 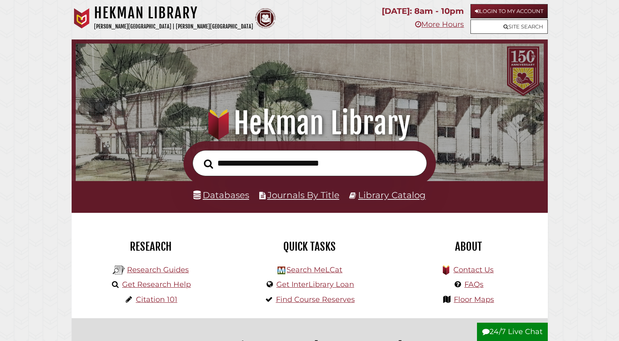 I want to click on a: Login to My Account, so click(x=509, y=11).